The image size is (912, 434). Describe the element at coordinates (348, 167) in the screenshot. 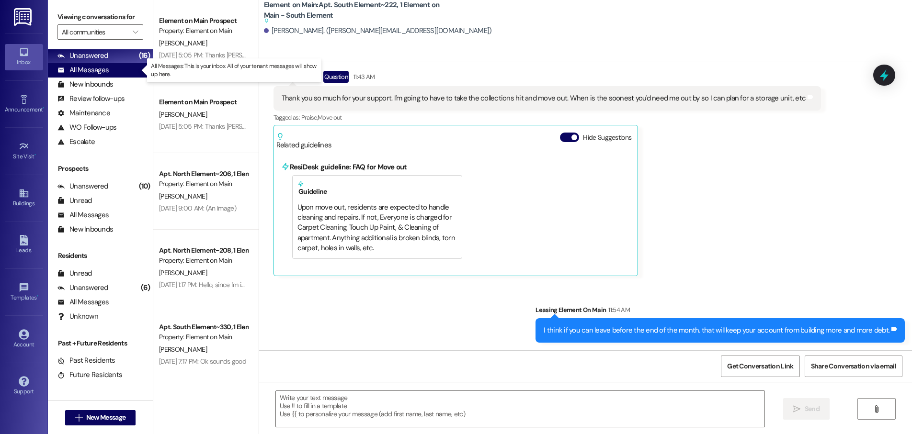

I see `b: ResiDesk guideline: FAQ for Move out` at that location.